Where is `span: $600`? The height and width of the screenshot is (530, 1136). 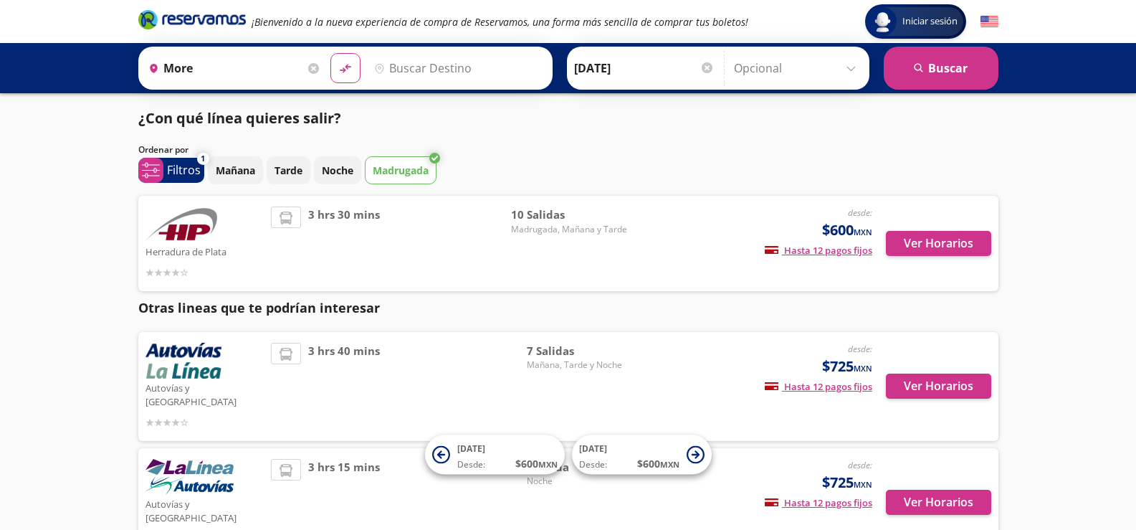 span: $600 is located at coordinates (847, 230).